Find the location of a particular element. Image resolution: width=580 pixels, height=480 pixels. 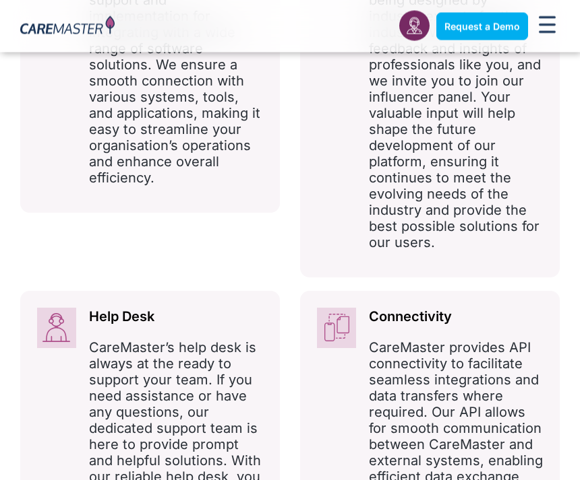

div: Menu Toggle is located at coordinates (547, 26).